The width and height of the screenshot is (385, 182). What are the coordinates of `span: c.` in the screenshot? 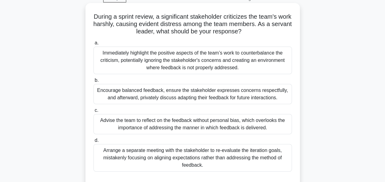 It's located at (96, 110).